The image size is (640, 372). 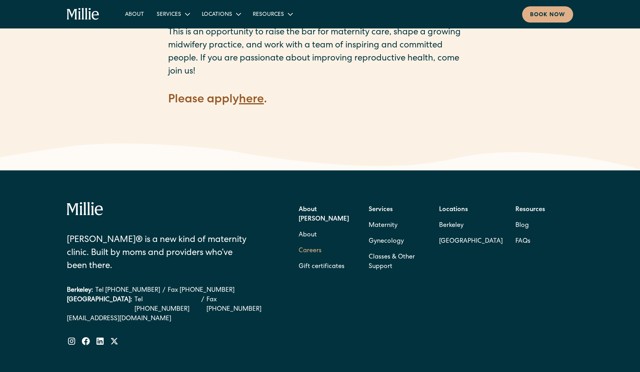 What do you see at coordinates (310, 251) in the screenshot?
I see `a: Careers` at bounding box center [310, 251].